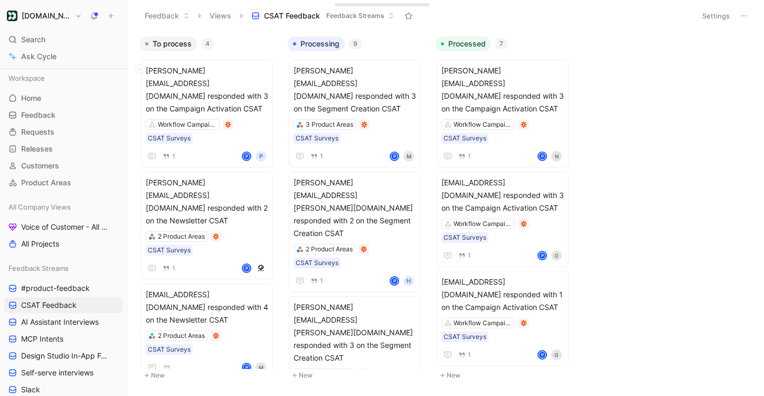 This screenshot has height=396, width=764. I want to click on a: AI Assistant Interviews, so click(63, 322).